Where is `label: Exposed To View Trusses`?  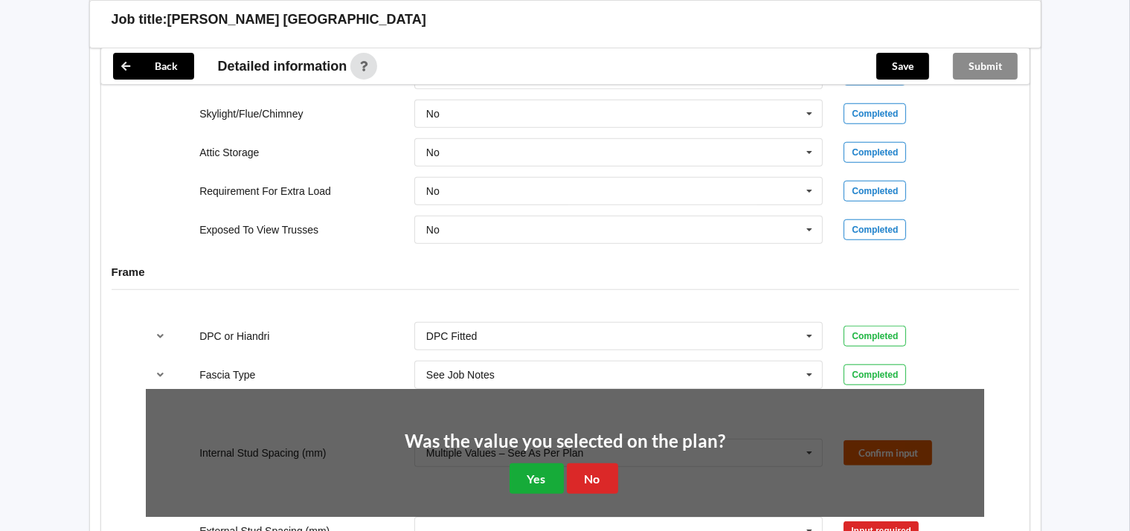
label: Exposed To View Trusses is located at coordinates (259, 230).